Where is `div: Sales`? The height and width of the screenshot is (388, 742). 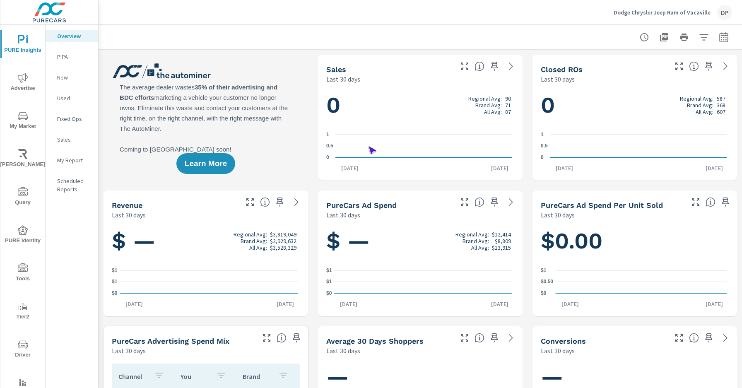
div: Sales is located at coordinates (72, 140).